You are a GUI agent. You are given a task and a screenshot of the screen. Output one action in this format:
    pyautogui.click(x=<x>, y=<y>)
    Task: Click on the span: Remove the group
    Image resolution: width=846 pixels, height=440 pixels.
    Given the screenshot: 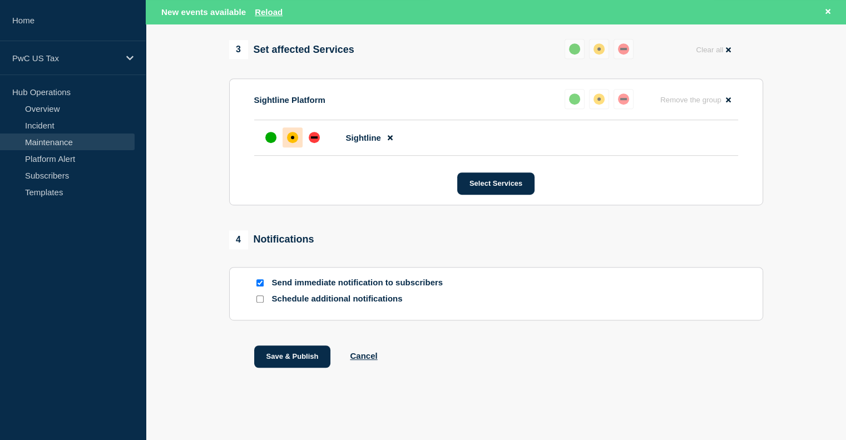 What is the action you would take?
    pyautogui.click(x=691, y=100)
    